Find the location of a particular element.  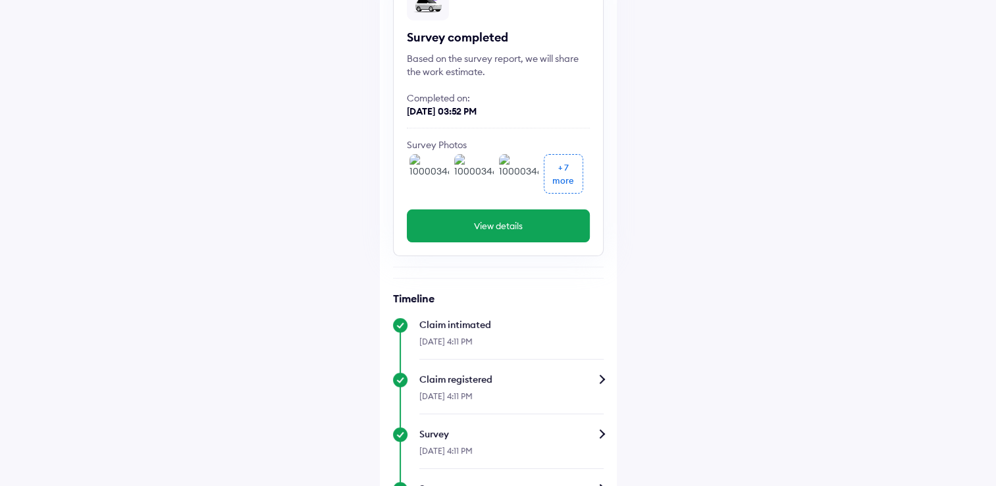

h6: Timeline is located at coordinates (499, 298).